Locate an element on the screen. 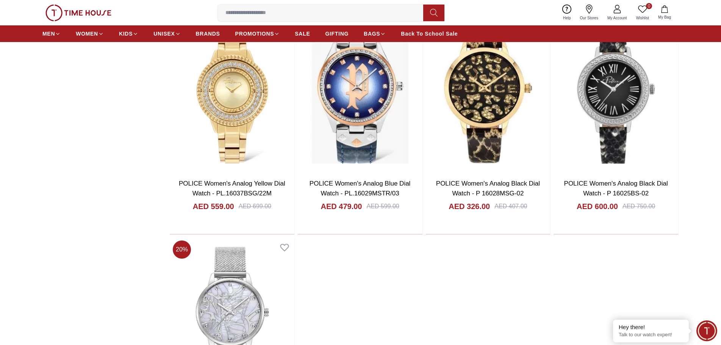 This screenshot has width=721, height=345. span: GIFTING is located at coordinates (337, 34).